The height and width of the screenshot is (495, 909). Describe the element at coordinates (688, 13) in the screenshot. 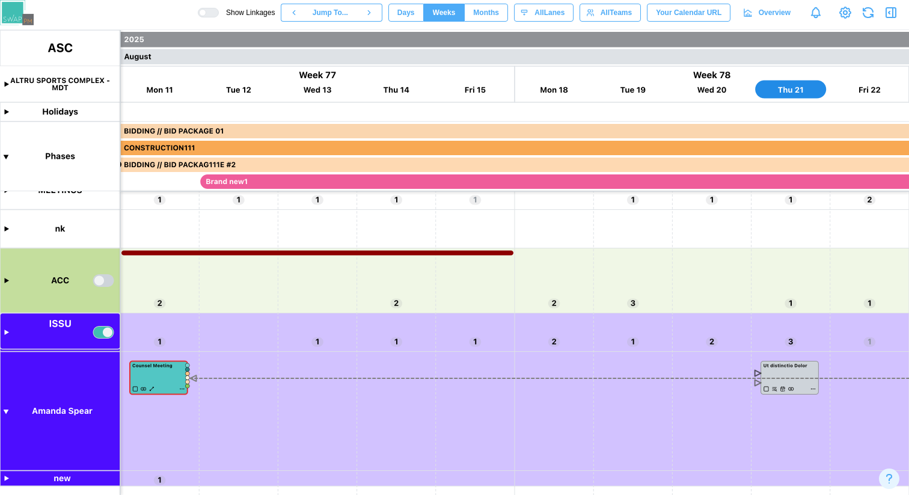

I see `span: Your Calendar URL` at that location.